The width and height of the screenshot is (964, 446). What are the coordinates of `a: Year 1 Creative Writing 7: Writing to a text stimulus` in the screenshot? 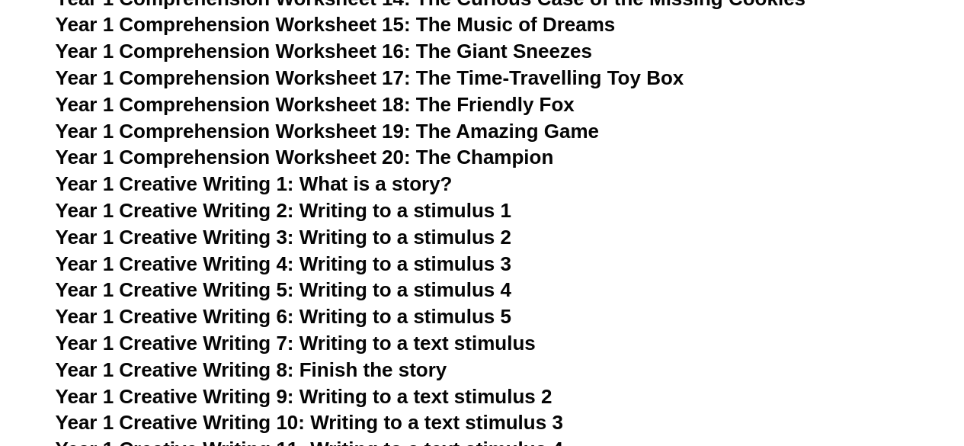 It's located at (296, 343).